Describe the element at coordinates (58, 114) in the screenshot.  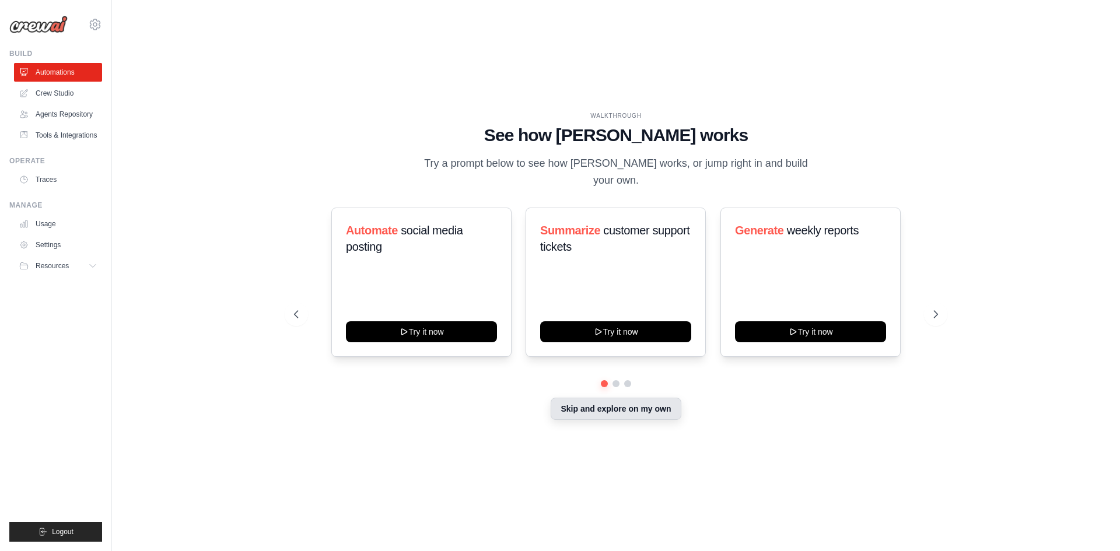
I see `a: Agents Repository` at that location.